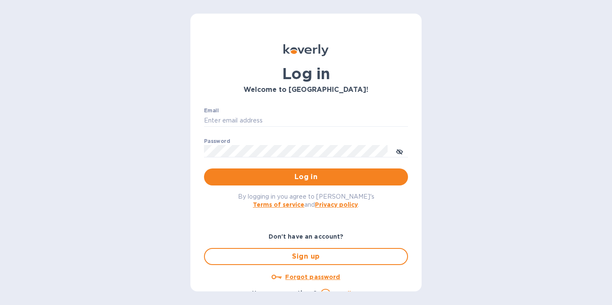 Image resolution: width=612 pixels, height=305 pixels. What do you see at coordinates (306, 256) in the screenshot?
I see `button: Sign up` at bounding box center [306, 256].